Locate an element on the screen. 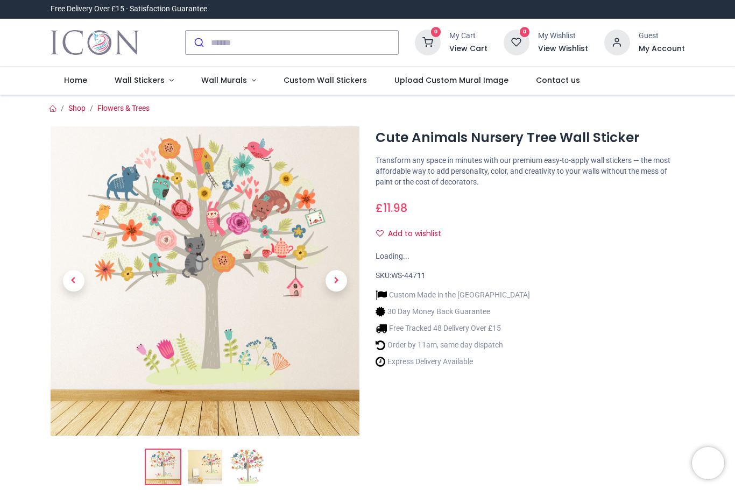 The width and height of the screenshot is (735, 490). div: SKU: is located at coordinates (530, 276).